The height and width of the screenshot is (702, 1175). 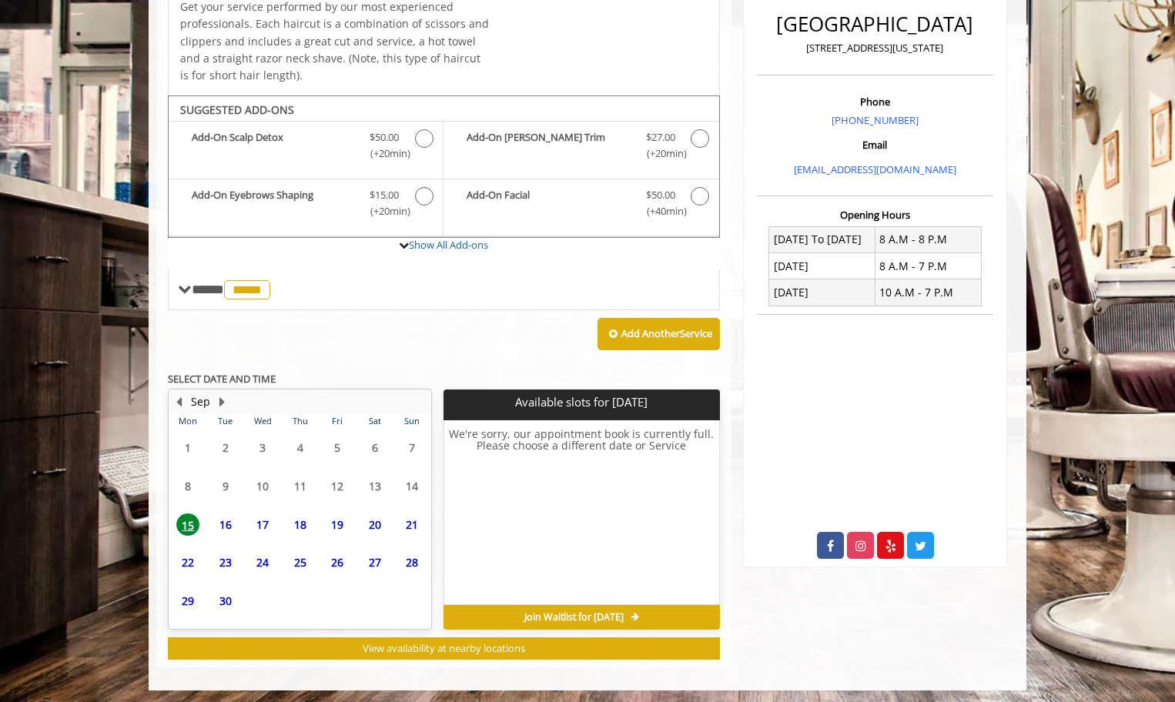 What do you see at coordinates (300, 562) in the screenshot?
I see `span: 25` at bounding box center [300, 562].